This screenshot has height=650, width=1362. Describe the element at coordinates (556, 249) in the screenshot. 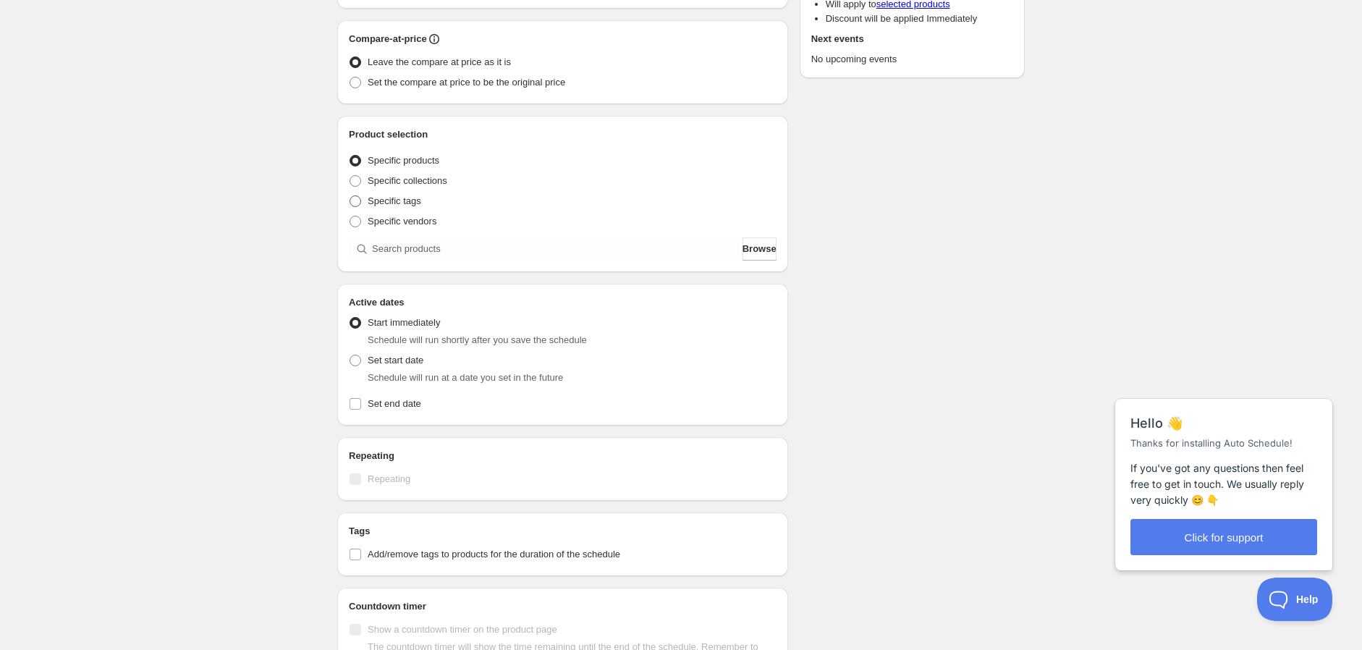

I see `input: Search products` at that location.